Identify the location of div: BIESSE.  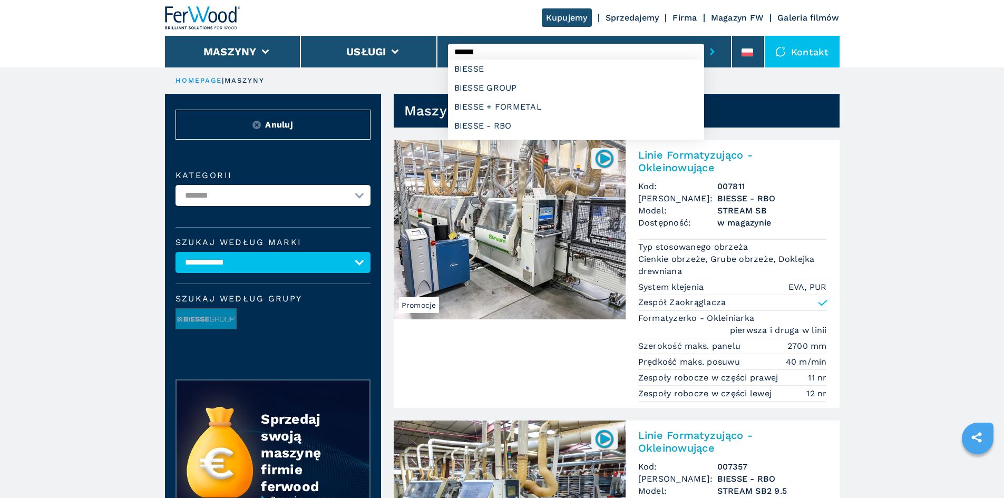
(576, 69).